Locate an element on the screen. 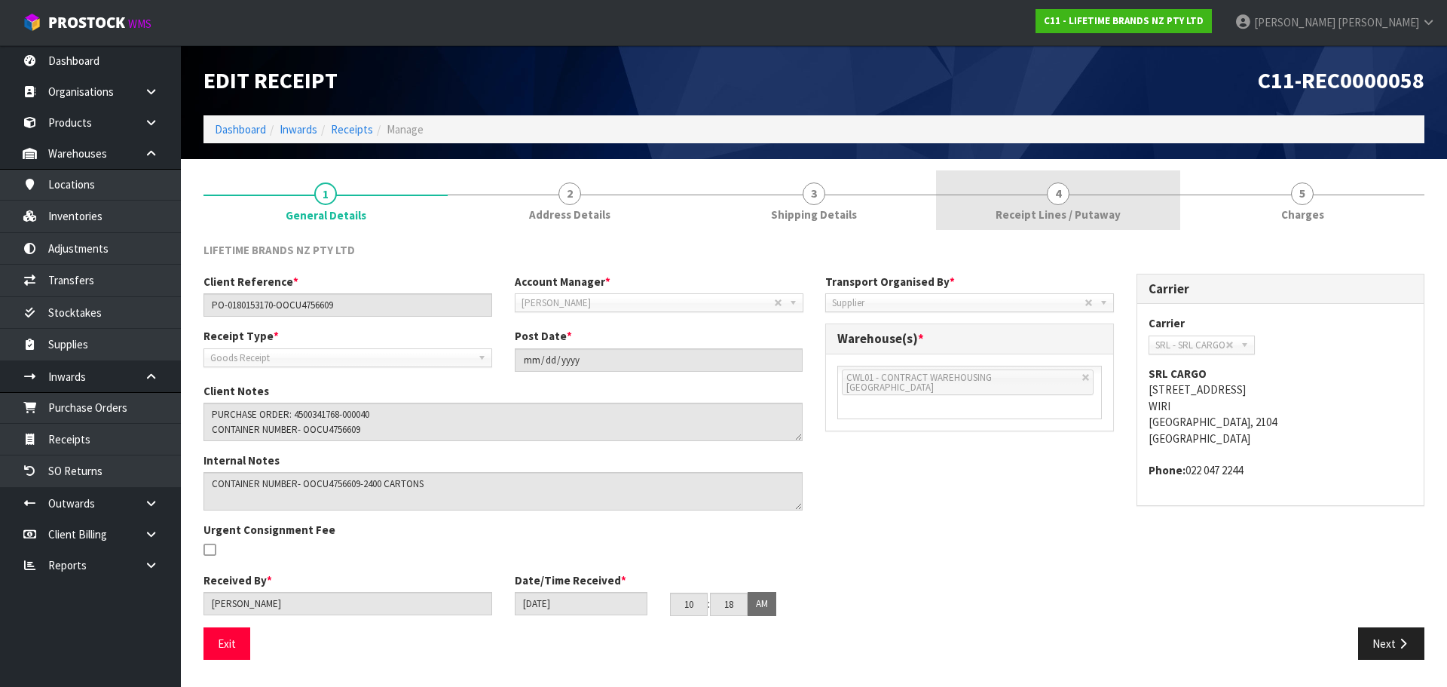 The image size is (1447, 687). button: AM is located at coordinates (762, 604).